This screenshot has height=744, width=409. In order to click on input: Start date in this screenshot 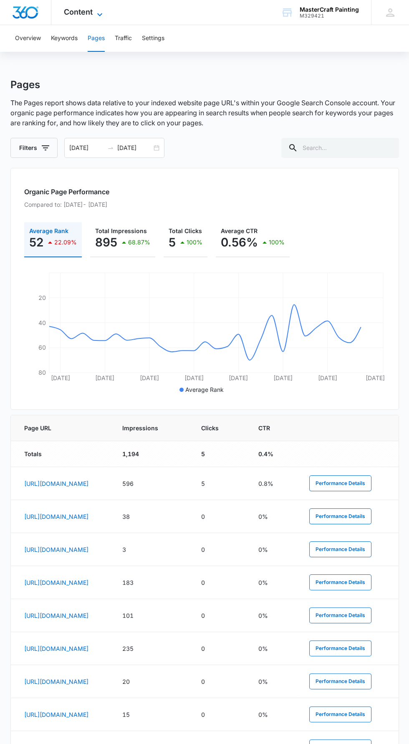, I will do `click(86, 148)`.